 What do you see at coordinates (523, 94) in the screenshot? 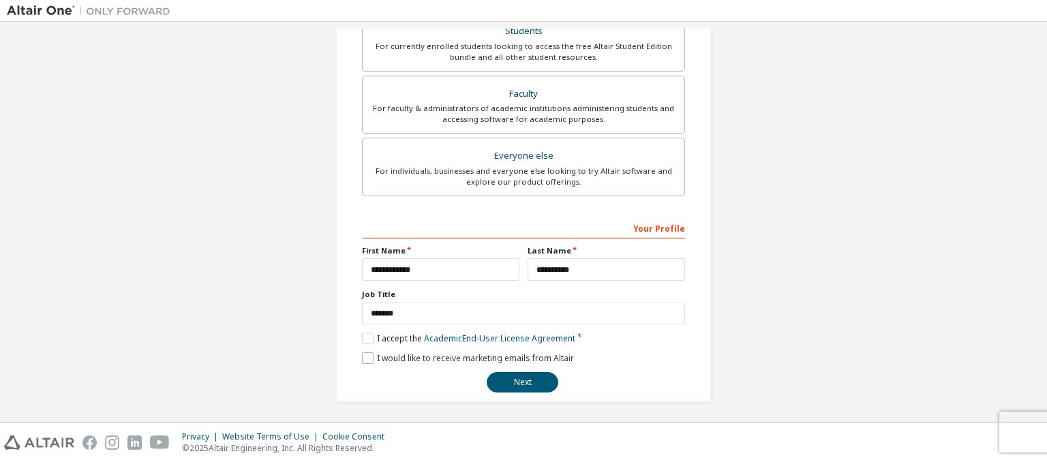
I see `div: Faculty` at bounding box center [523, 94].